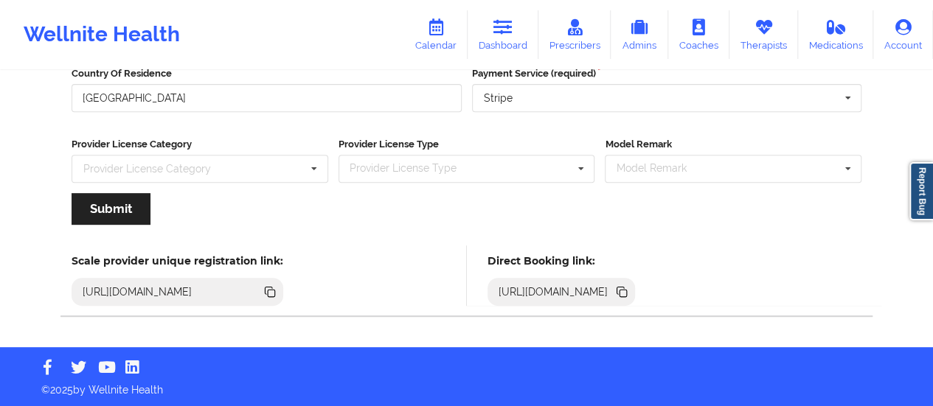  Describe the element at coordinates (412, 168) in the screenshot. I see `div: Provider License Type` at that location.